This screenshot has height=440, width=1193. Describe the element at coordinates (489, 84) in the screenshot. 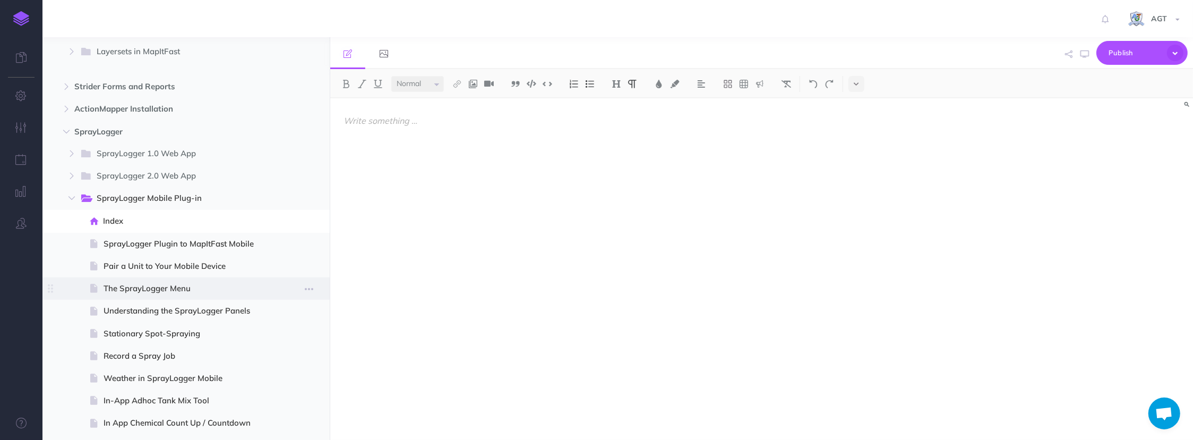

I see `img: Add video button` at that location.